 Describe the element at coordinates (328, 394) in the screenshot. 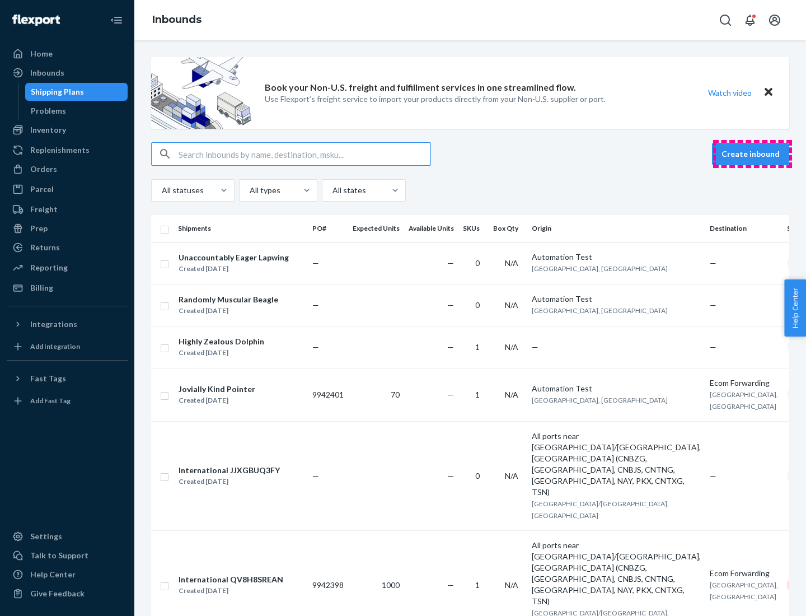

I see `td: 9942401` at that location.